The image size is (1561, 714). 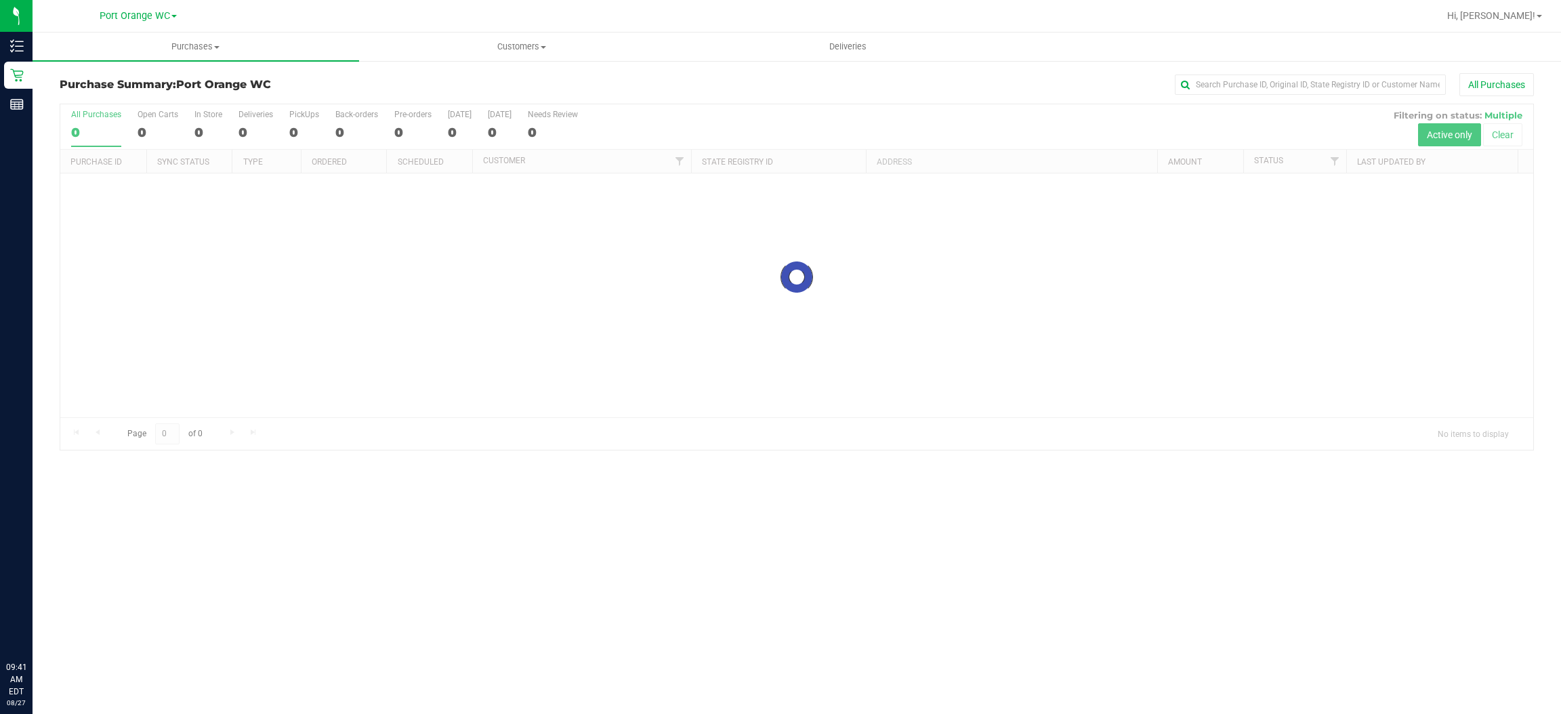 I want to click on span: Deliveries, so click(x=848, y=47).